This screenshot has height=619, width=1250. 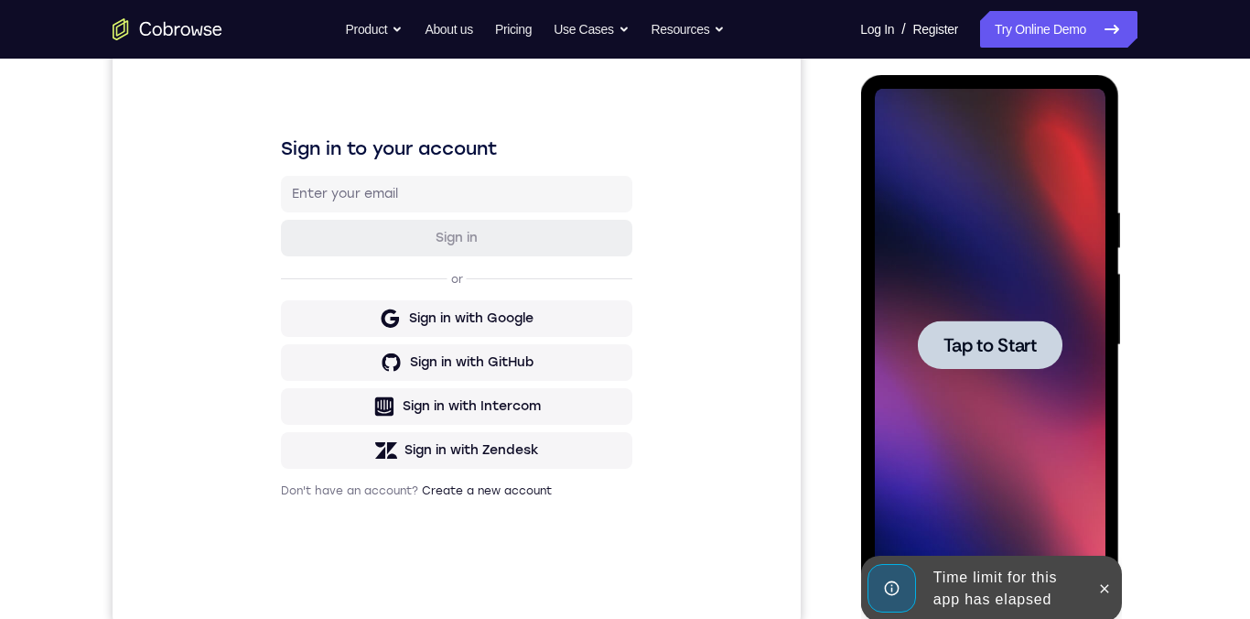 What do you see at coordinates (129, 270) in the screenshot?
I see `span: Tap to Start` at bounding box center [129, 270].